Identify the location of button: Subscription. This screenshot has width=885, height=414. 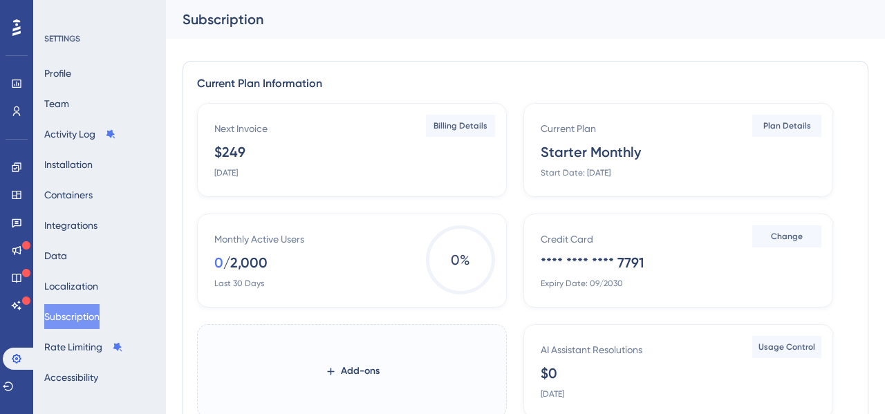
(72, 317).